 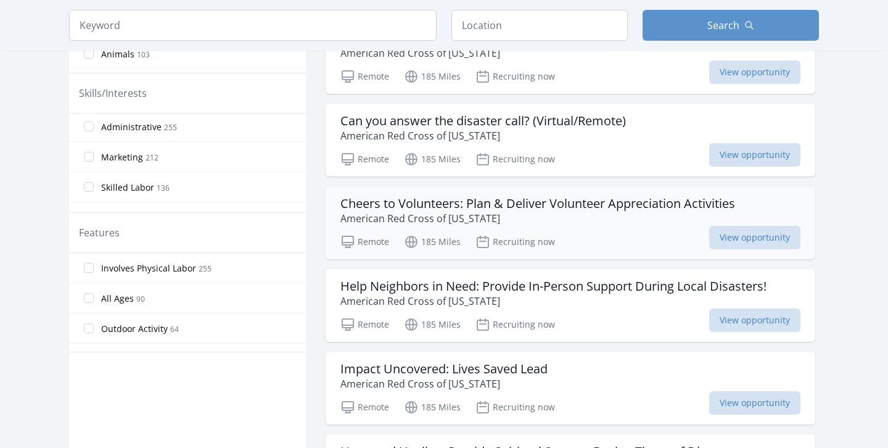 I want to click on input: Administrative 255, so click(x=89, y=126).